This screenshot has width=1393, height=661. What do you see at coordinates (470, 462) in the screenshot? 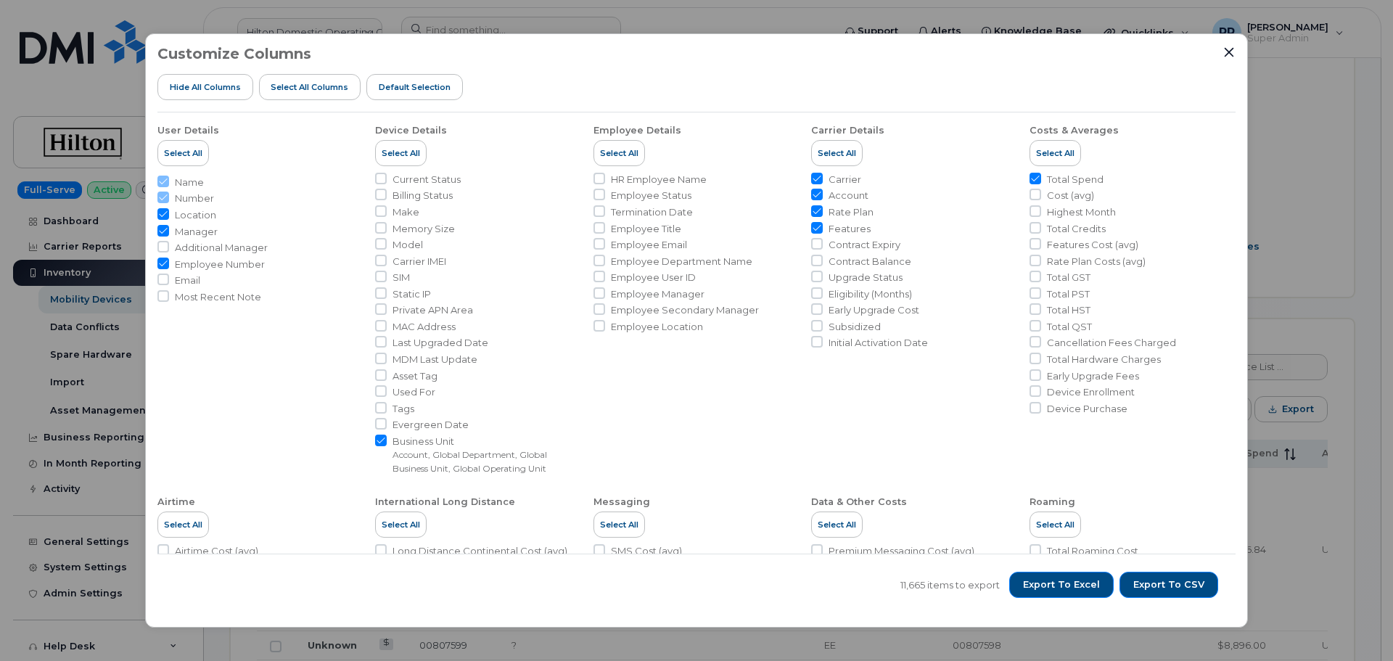
I see `small: Account, Global Department, Global Business Unit, Global Operating Unit` at bounding box center [470, 462].